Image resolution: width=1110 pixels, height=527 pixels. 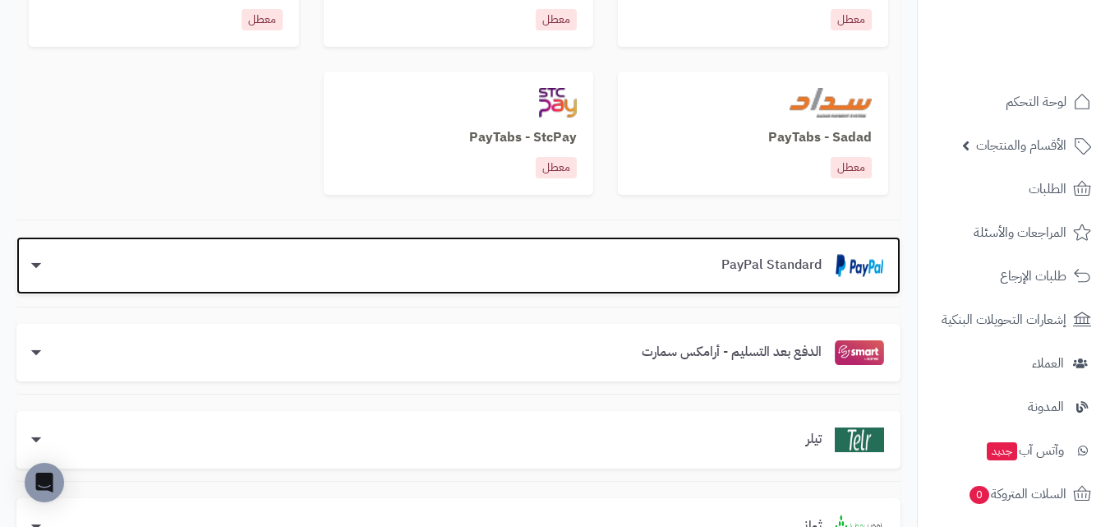 What do you see at coordinates (979, 494) in the screenshot?
I see `span: 0` at bounding box center [979, 494].